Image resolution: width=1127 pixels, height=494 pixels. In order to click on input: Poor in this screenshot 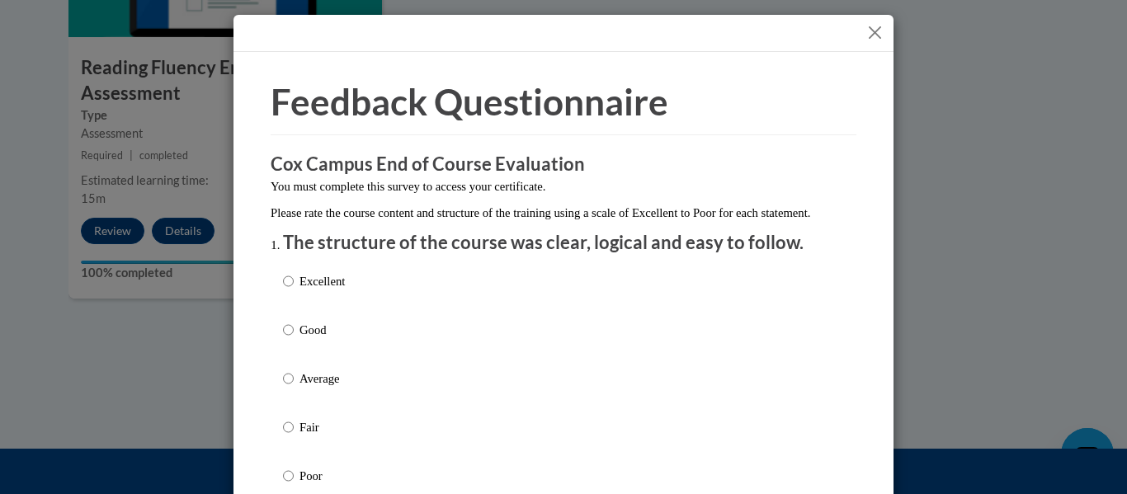, I will do `click(288, 476)`.